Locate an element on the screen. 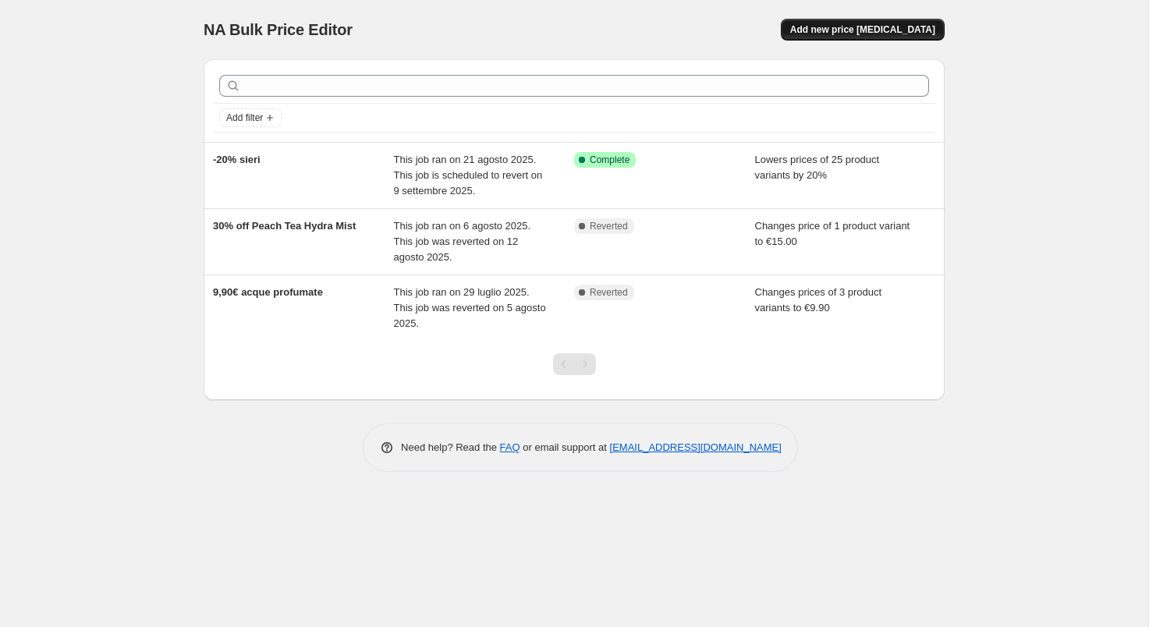 The height and width of the screenshot is (627, 1149). span: This job ran on 29 luglio 2025. This job was reverted on 5 agosto 2025. is located at coordinates (470, 307).